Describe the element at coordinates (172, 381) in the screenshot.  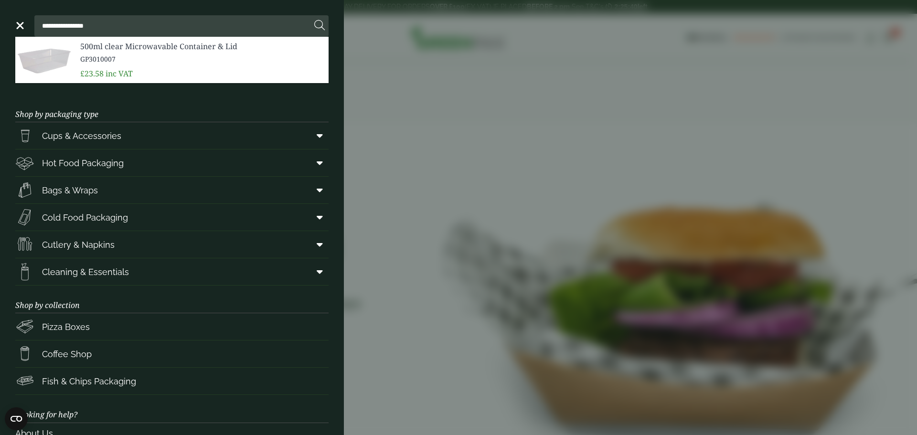
I see `a: Fish & Chips Packaging` at that location.